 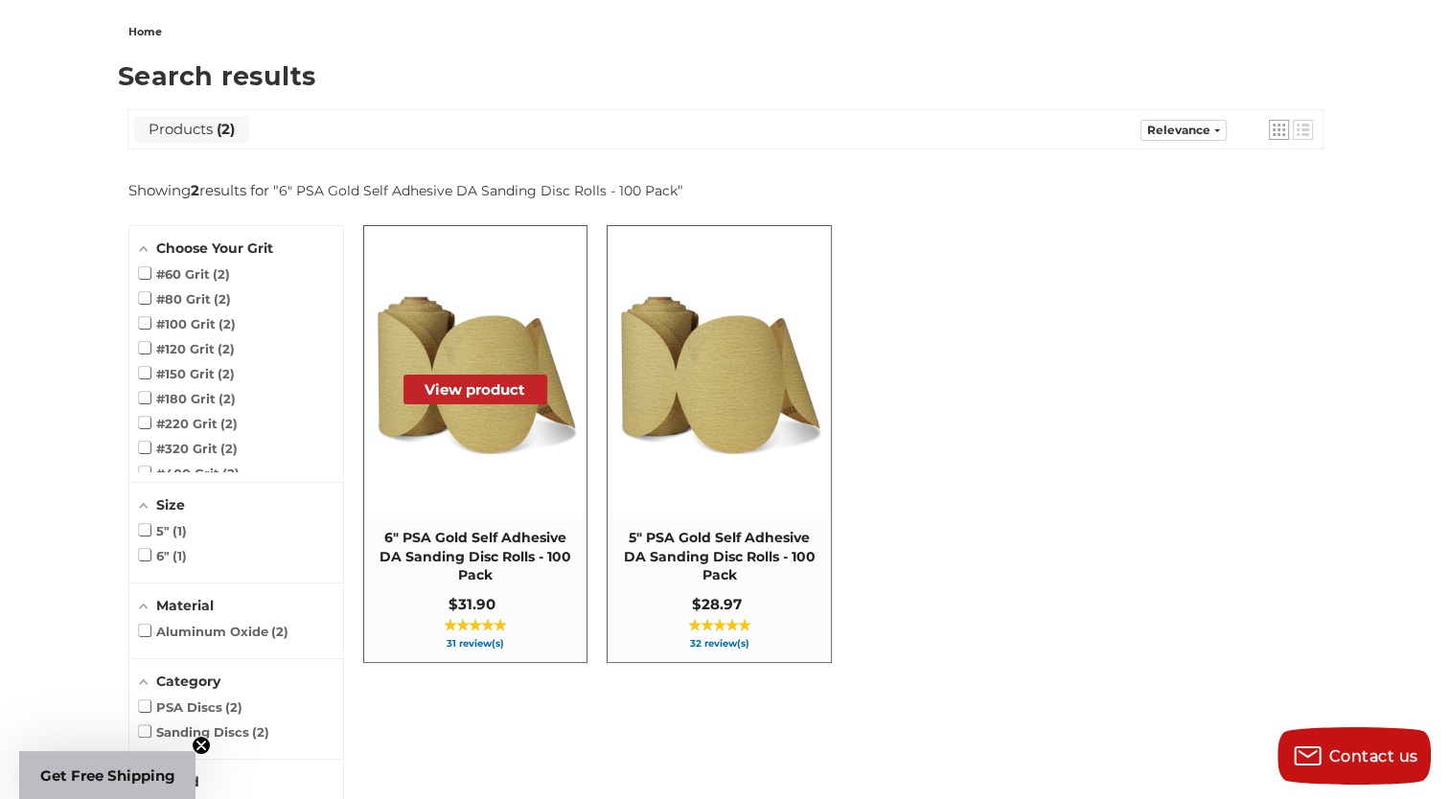 I want to click on div: Showing results for " ", so click(x=405, y=190).